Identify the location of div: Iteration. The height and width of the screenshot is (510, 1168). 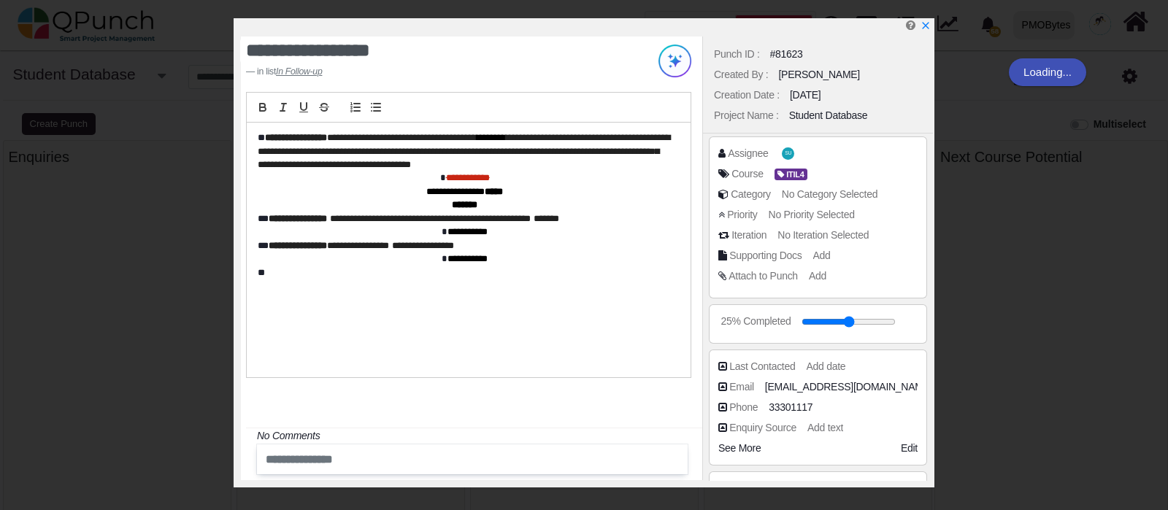
(749, 235).